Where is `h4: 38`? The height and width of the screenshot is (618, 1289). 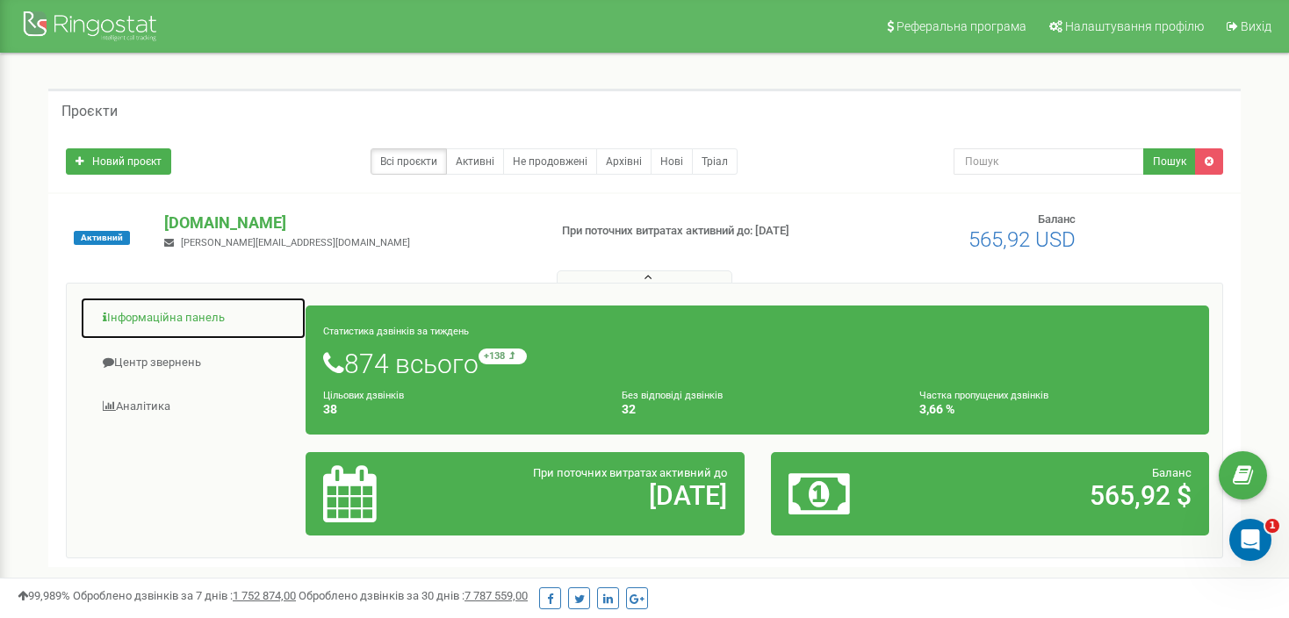 h4: 38 is located at coordinates (459, 409).